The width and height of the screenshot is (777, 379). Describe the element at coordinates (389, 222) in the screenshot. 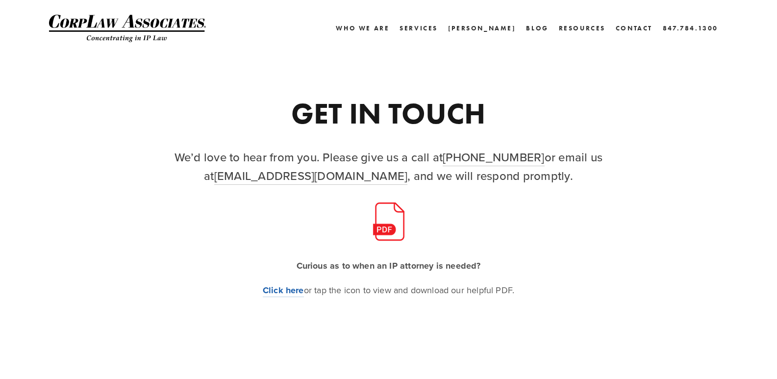

I see `a: pdf-icon.png` at that location.